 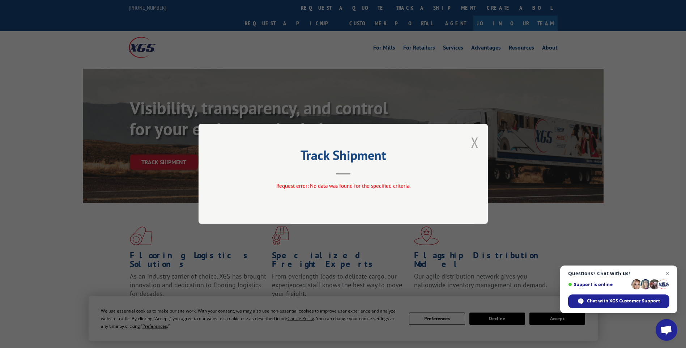 I want to click on div: Chat with XGS Customer Support, so click(x=618, y=301).